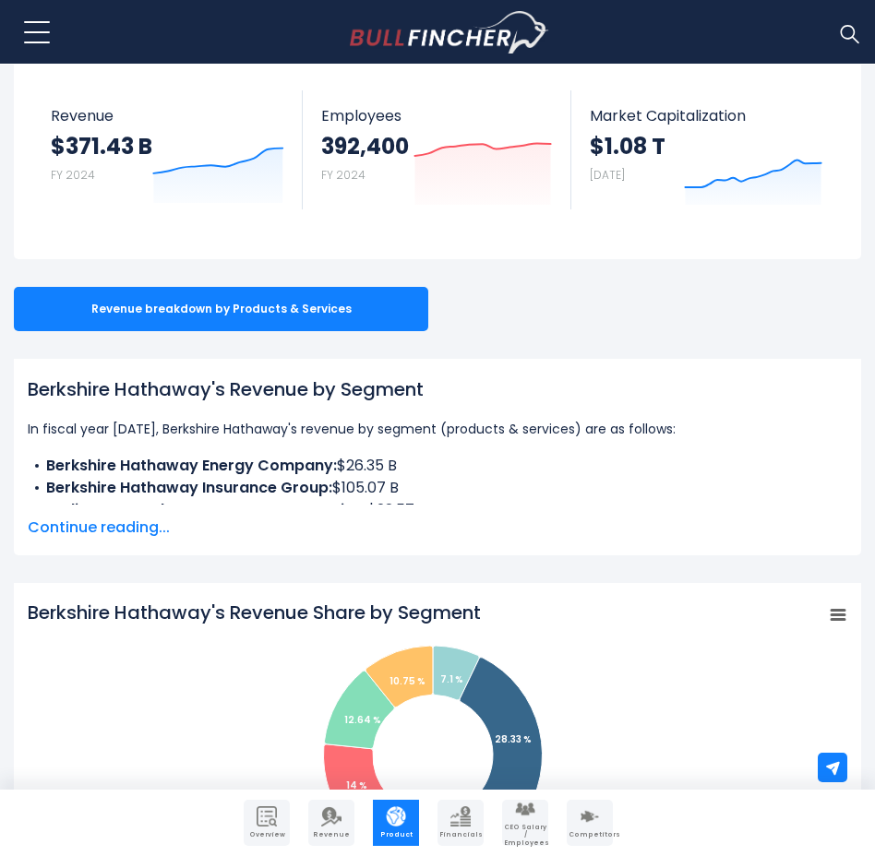 This screenshot has height=856, width=875. Describe the element at coordinates (460, 823) in the screenshot. I see `a: Company Financials` at that location.